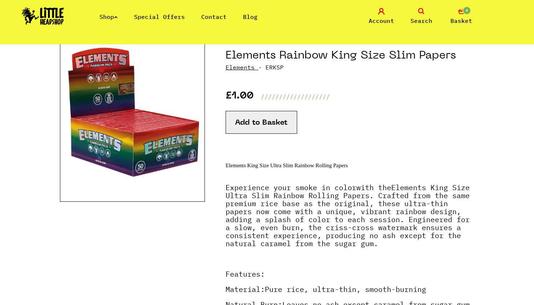 This screenshot has width=534, height=305. What do you see at coordinates (381, 21) in the screenshot?
I see `span: Account` at bounding box center [381, 21].